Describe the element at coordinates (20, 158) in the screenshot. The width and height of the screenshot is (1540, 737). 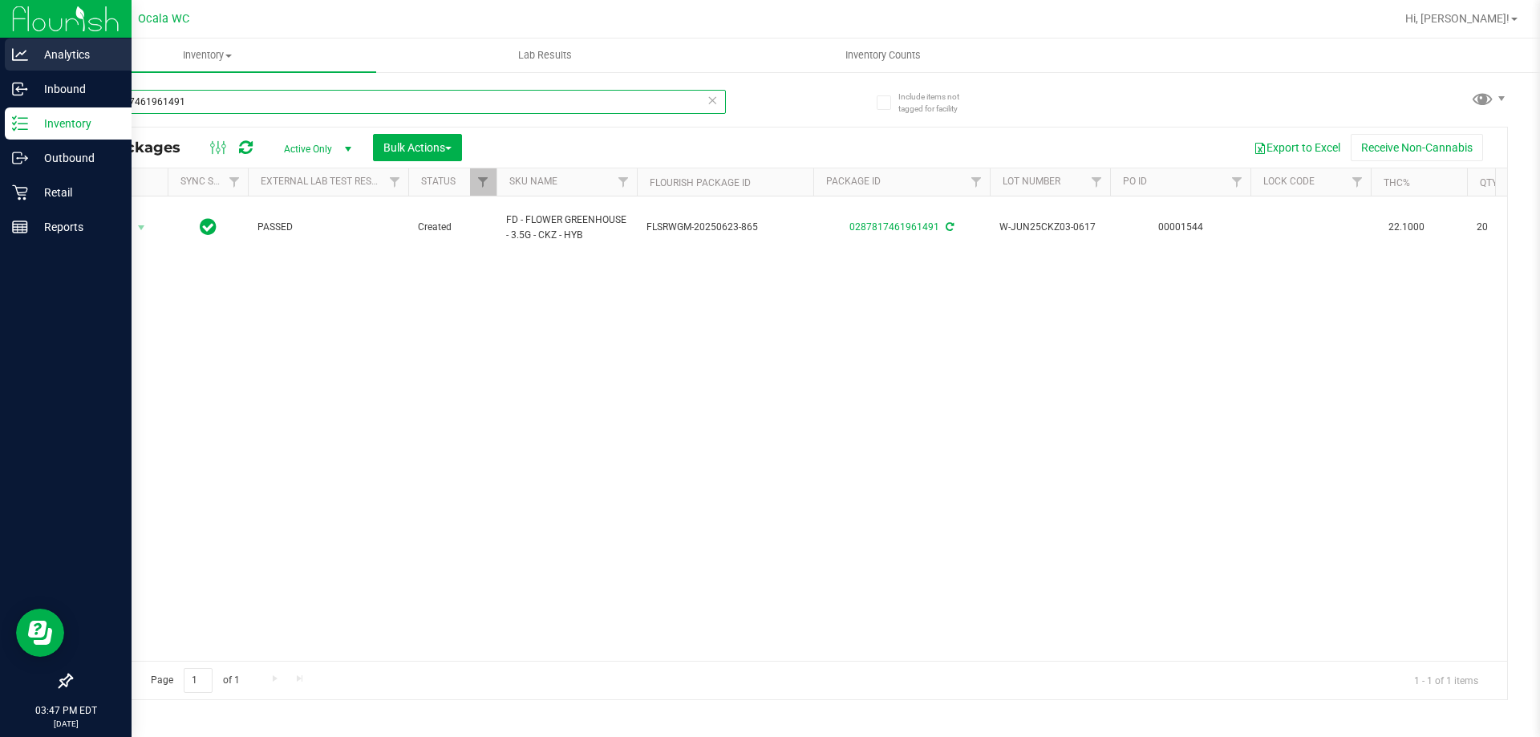
I see `inline-svg: Outbound` at that location.